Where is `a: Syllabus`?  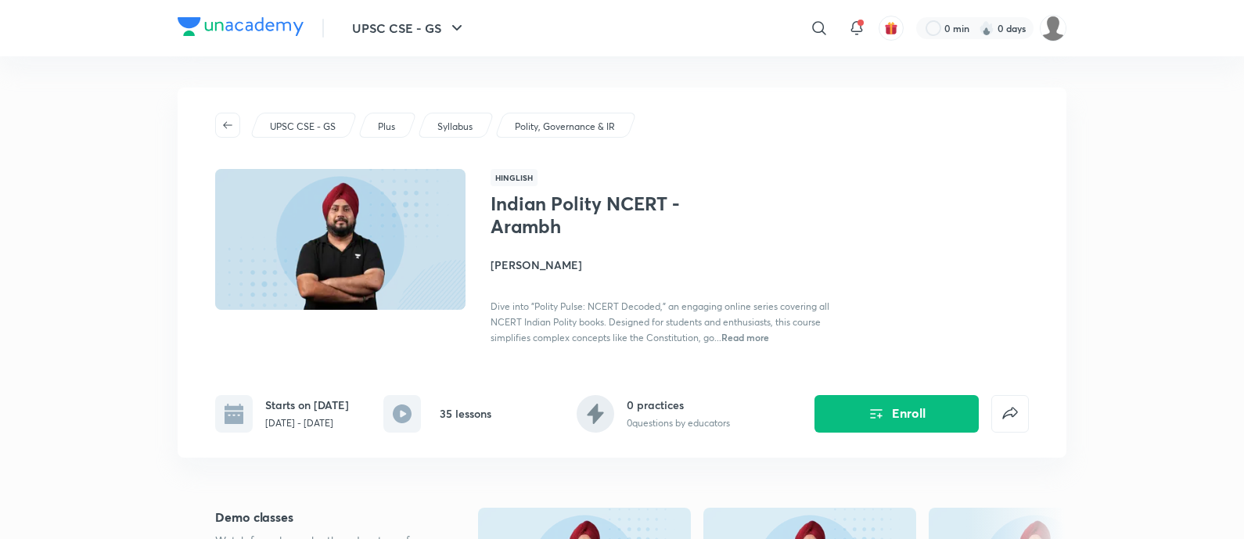
a: Syllabus is located at coordinates (455, 127).